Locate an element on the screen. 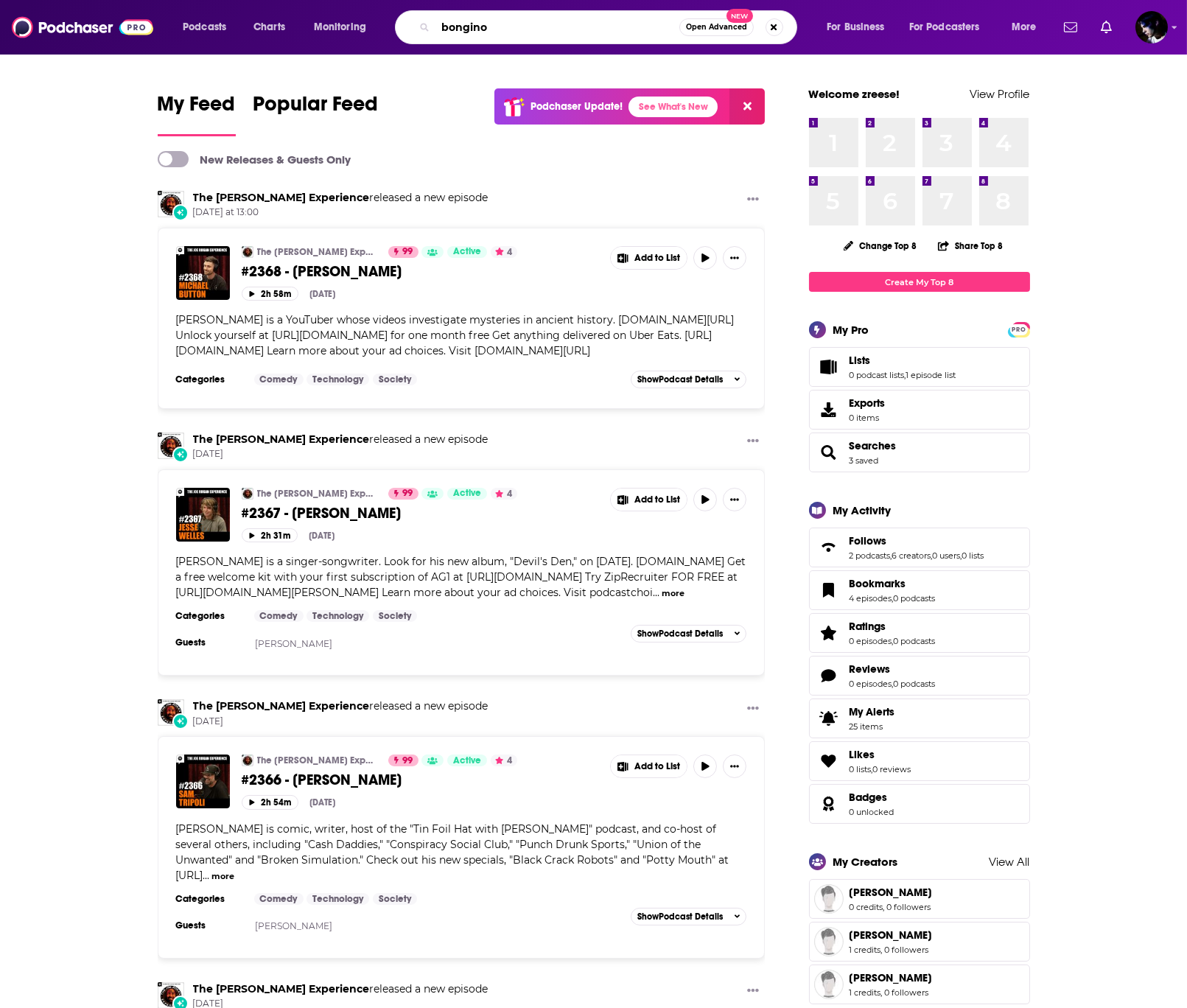 This screenshot has width=1187, height=1008. span: Ratings is located at coordinates (920, 633).